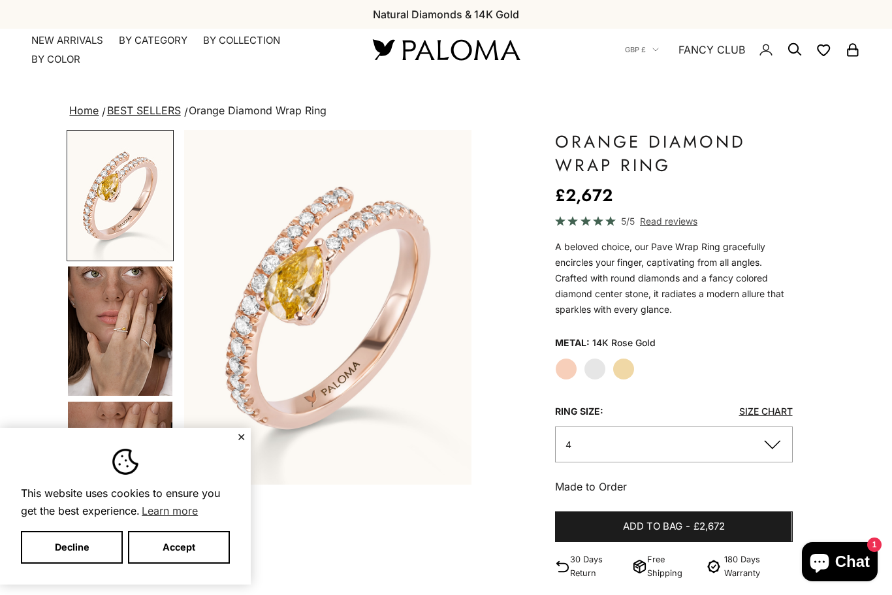 Image resolution: width=892 pixels, height=595 pixels. What do you see at coordinates (642, 50) in the screenshot?
I see `button: GBP £` at bounding box center [642, 50].